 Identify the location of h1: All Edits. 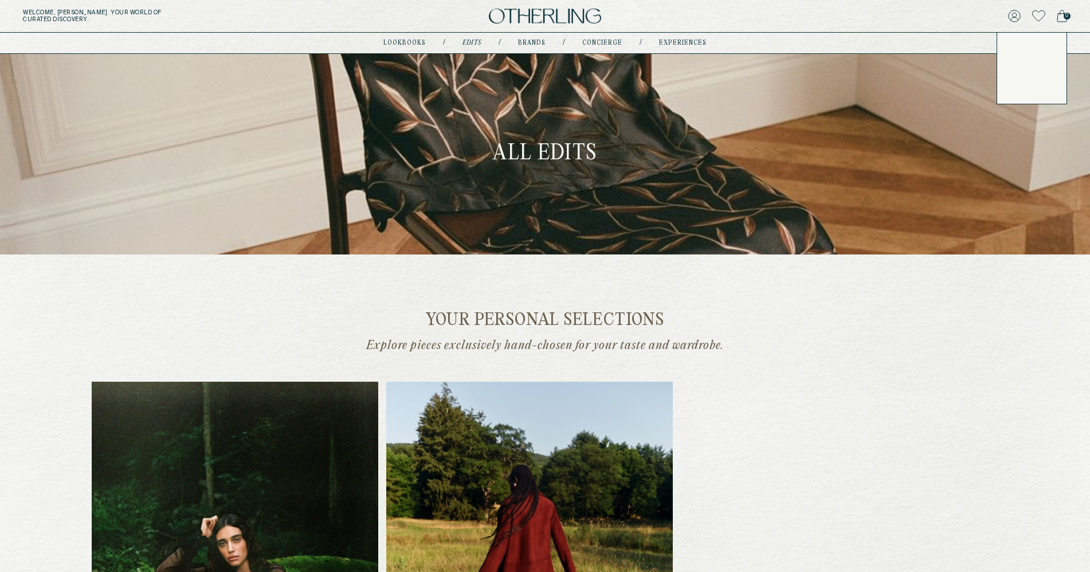
(545, 154).